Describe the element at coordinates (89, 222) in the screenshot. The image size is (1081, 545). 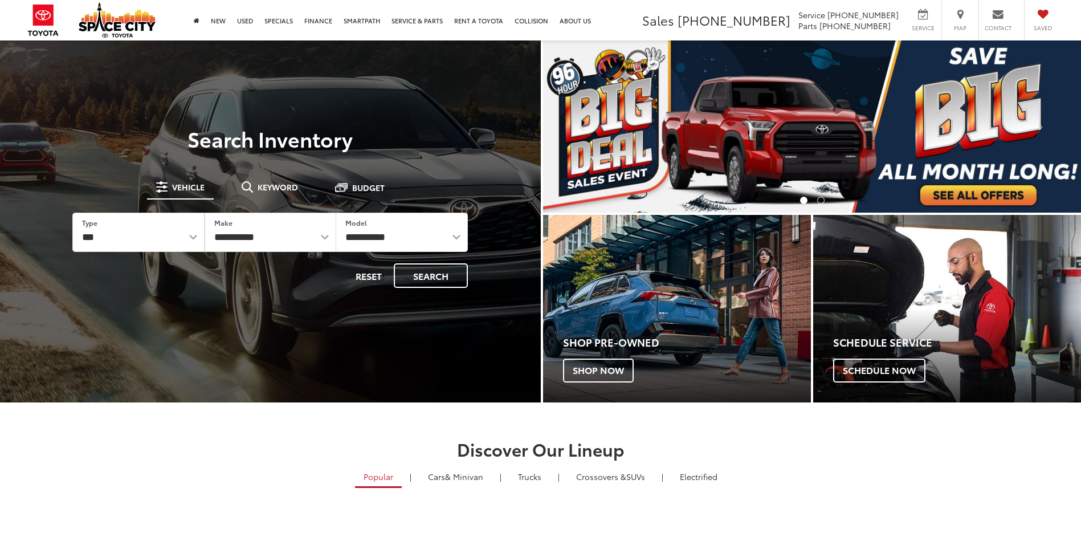
I see `label: Type` at that location.